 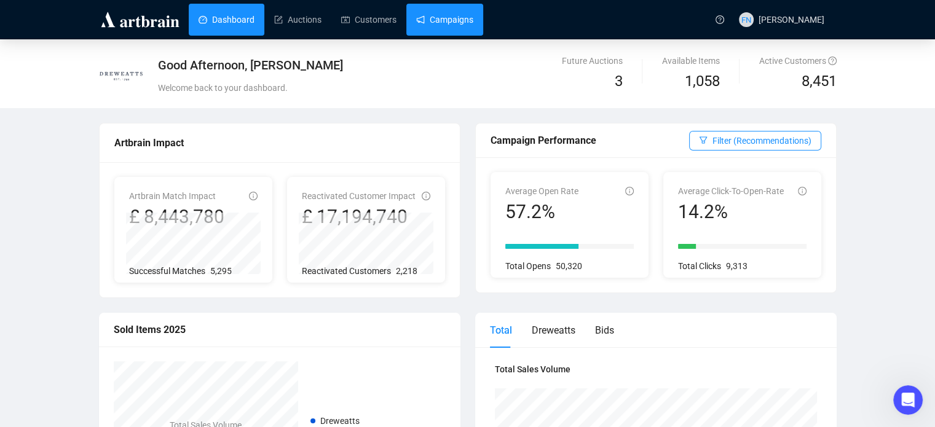 What do you see at coordinates (541, 191) in the screenshot?
I see `span: Average Open Rate` at bounding box center [541, 191].